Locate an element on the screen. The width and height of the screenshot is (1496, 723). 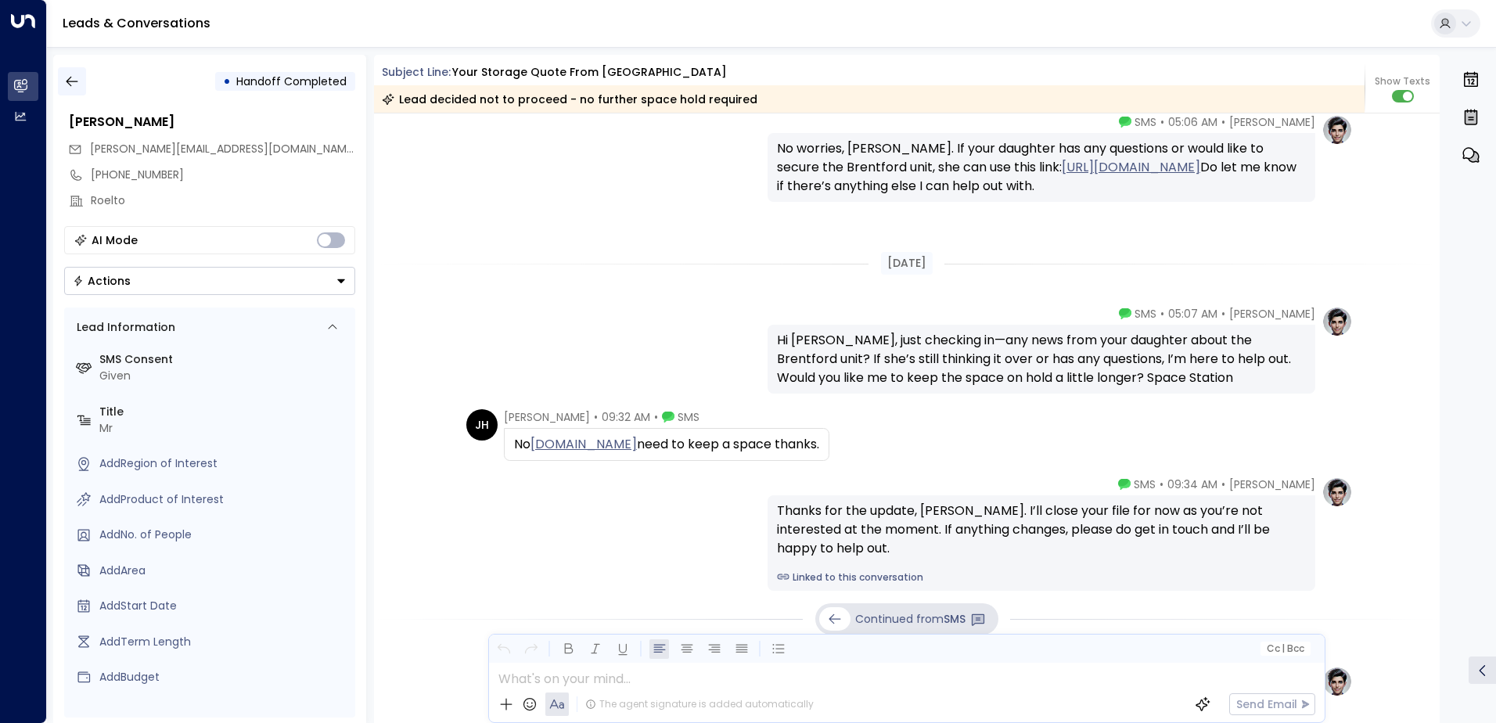
span: Cc Bcc is located at coordinates (1284, 648).